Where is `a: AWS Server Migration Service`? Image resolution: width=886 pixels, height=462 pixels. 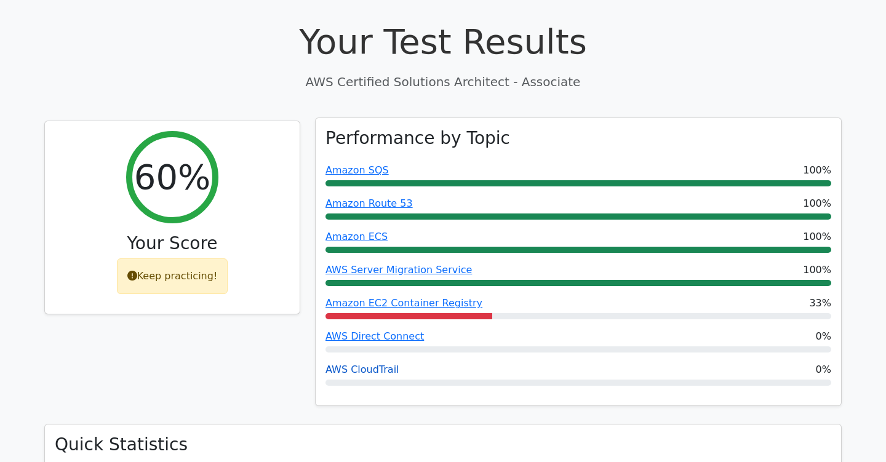
a: AWS Server Migration Service is located at coordinates (399, 270).